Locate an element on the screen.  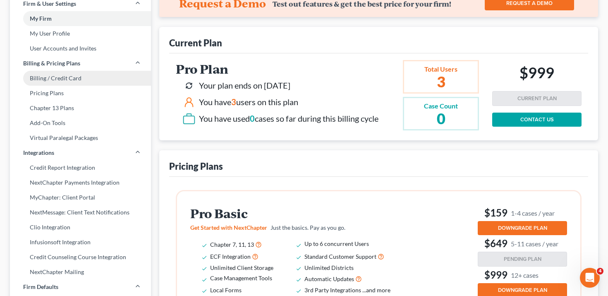
a: Billing / Credit Card is located at coordinates (80, 78).